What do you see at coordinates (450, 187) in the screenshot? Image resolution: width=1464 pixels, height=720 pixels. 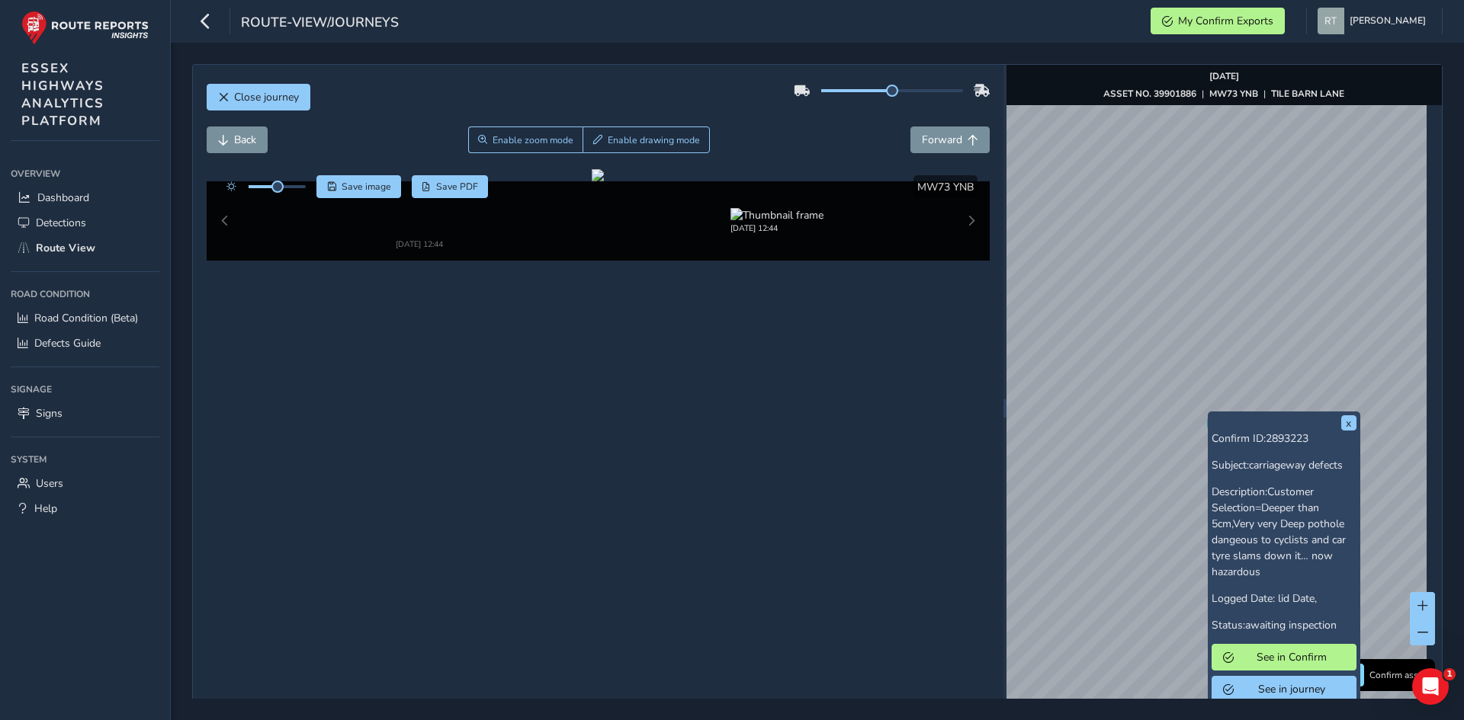 I see `button: PDF` at bounding box center [450, 187].